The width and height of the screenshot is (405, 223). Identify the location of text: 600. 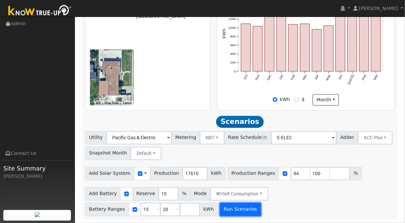
(233, 45).